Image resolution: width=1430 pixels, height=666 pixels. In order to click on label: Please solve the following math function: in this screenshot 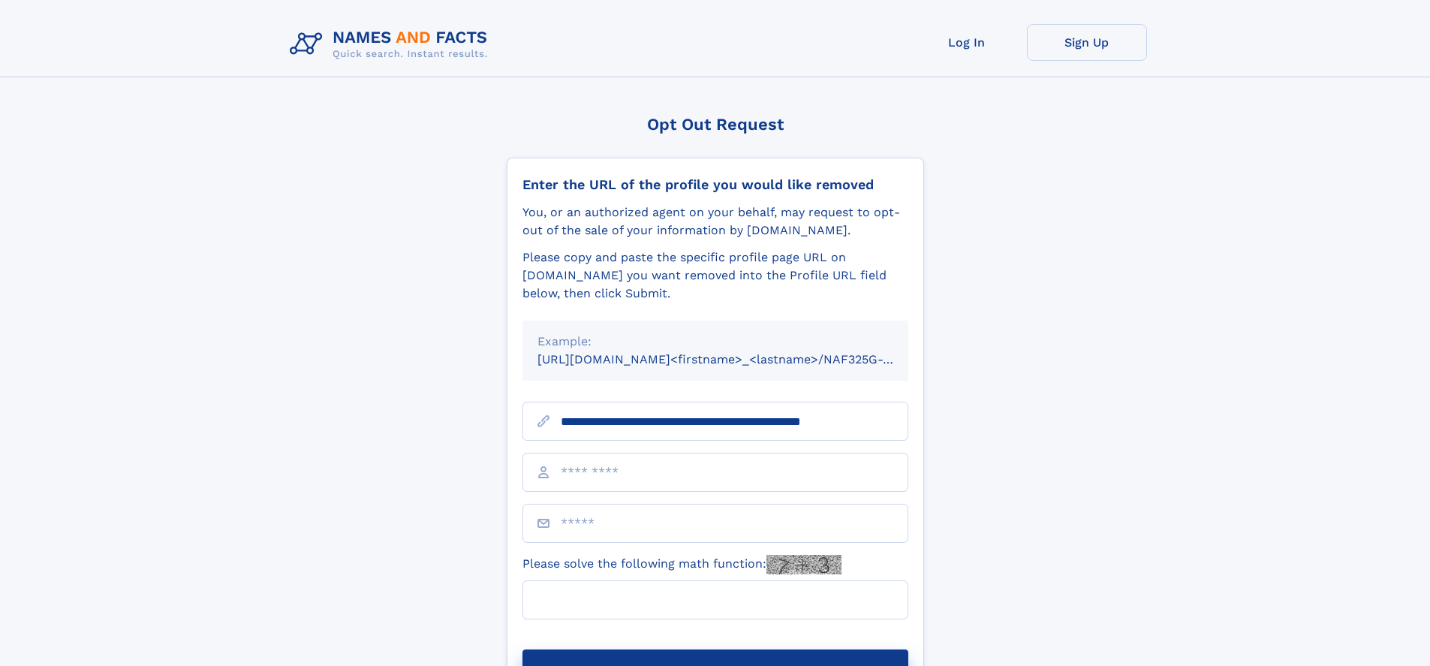, I will do `click(682, 565)`.